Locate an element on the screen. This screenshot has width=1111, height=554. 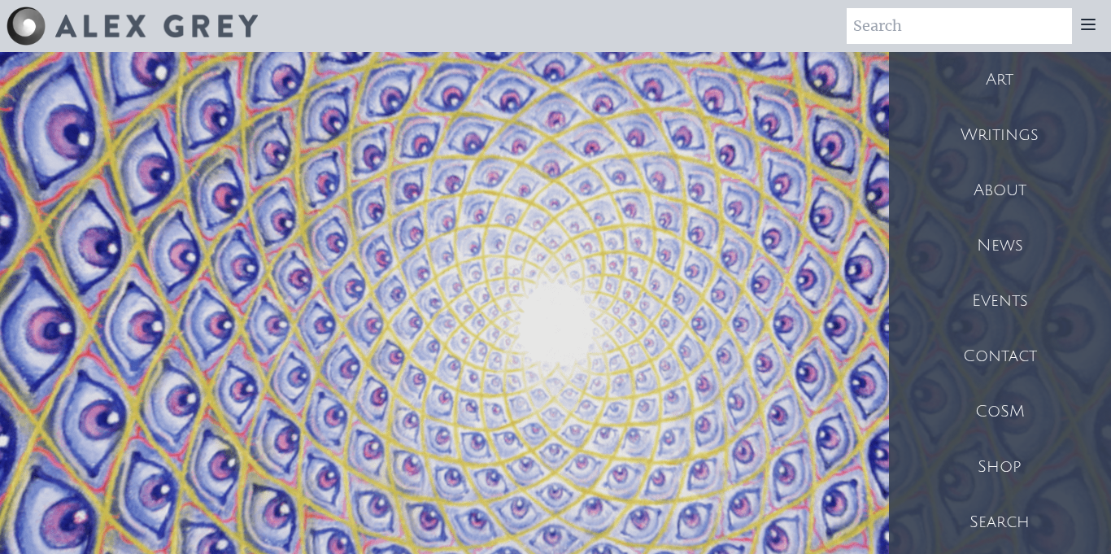
a: Events is located at coordinates (999, 301).